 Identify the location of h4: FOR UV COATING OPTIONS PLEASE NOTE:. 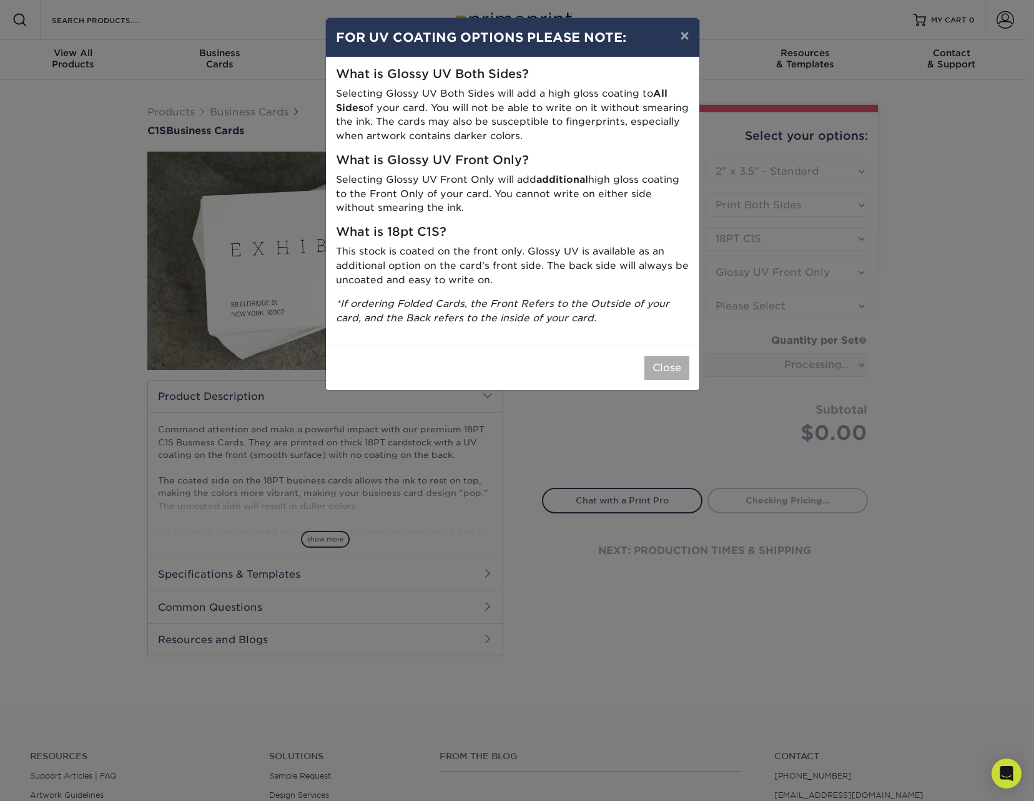
(512, 37).